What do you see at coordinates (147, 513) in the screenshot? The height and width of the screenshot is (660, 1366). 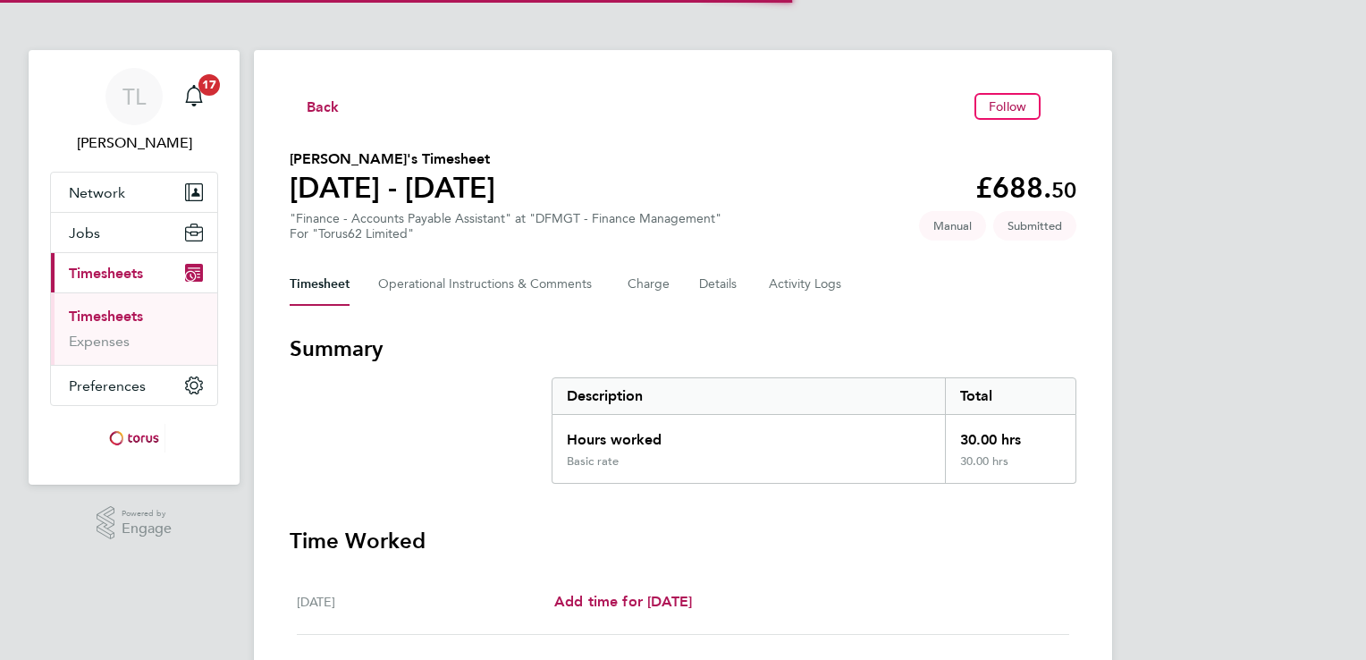 I see `span: Powered by` at bounding box center [147, 513].